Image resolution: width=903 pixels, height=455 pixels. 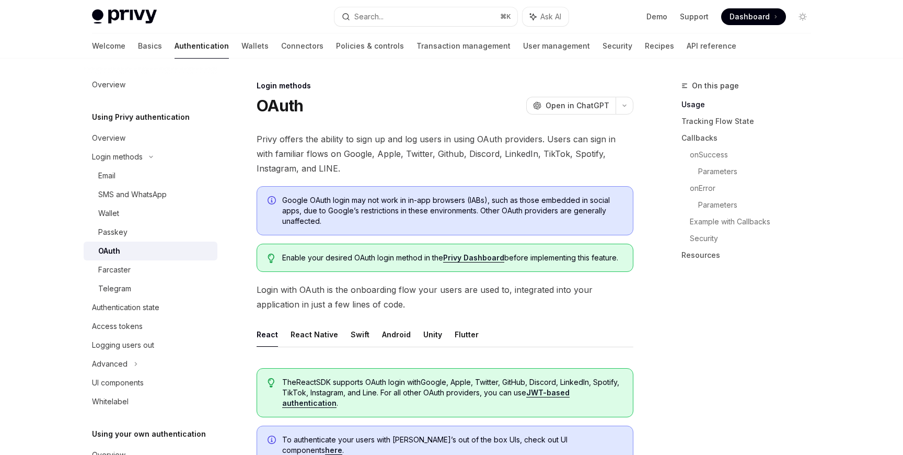 I want to click on a: here, so click(x=334, y=450).